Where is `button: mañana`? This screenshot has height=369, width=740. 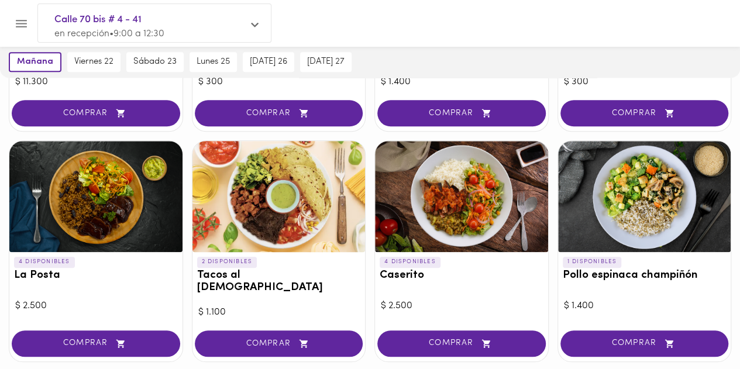 button: mañana is located at coordinates (35, 62).